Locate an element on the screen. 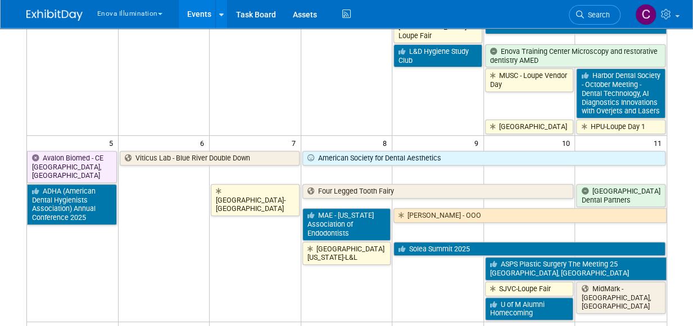 The height and width of the screenshot is (326, 693). a: Viticus Lab - Blue River Double Down is located at coordinates (210, 158).